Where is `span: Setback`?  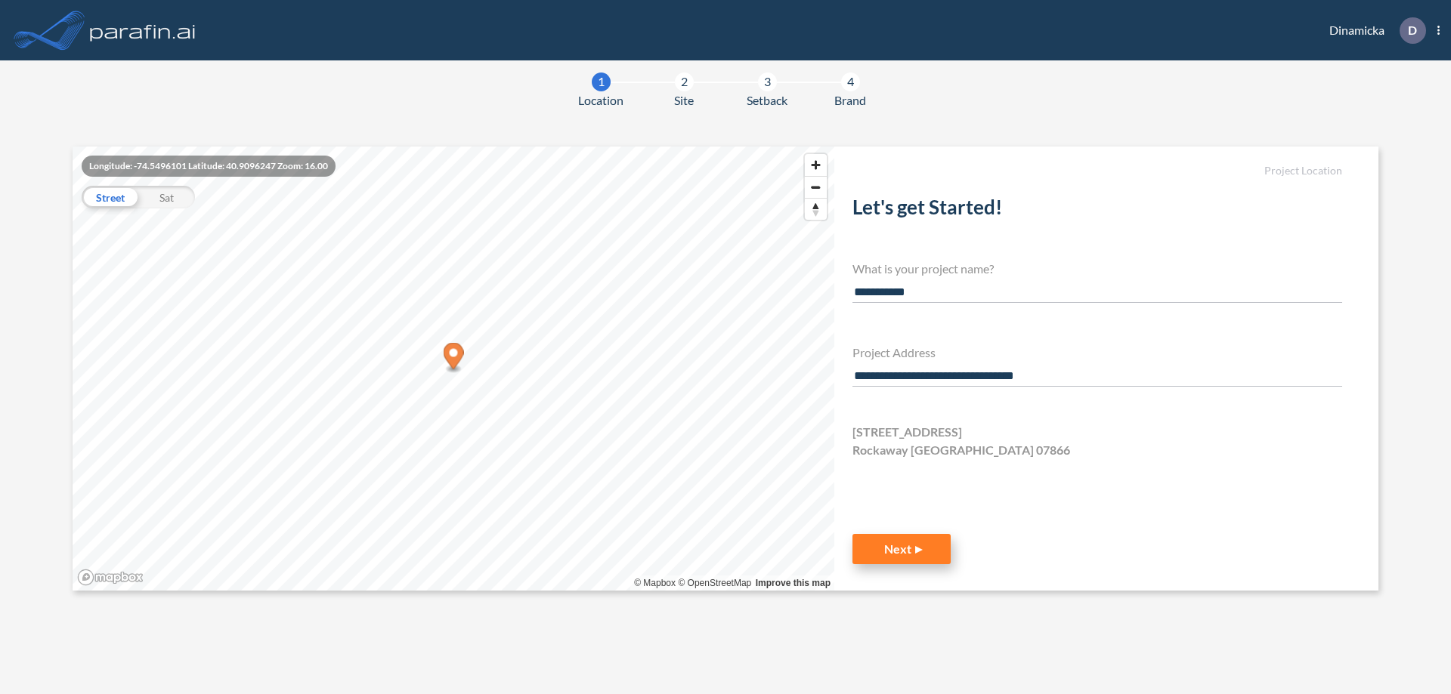
span: Setback is located at coordinates (767, 100).